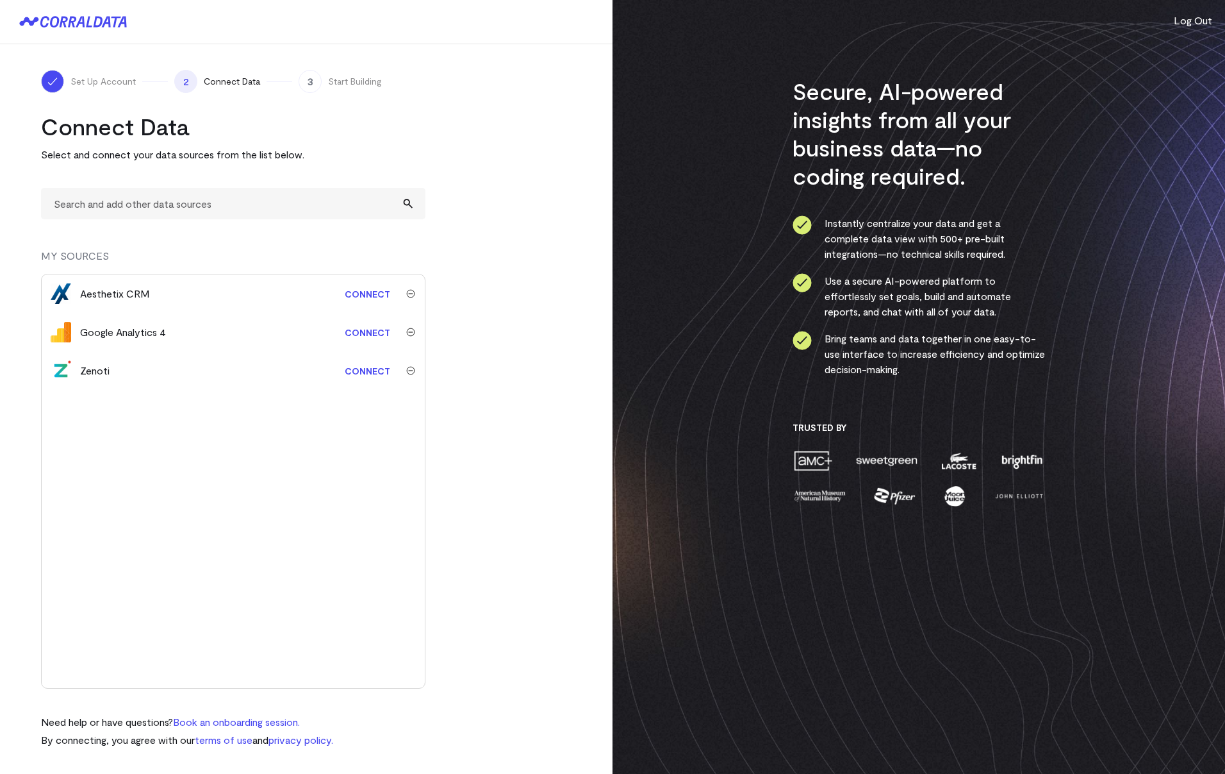 This screenshot has height=774, width=1225. What do you see at coordinates (103, 81) in the screenshot?
I see `span: Set Up Account` at bounding box center [103, 81].